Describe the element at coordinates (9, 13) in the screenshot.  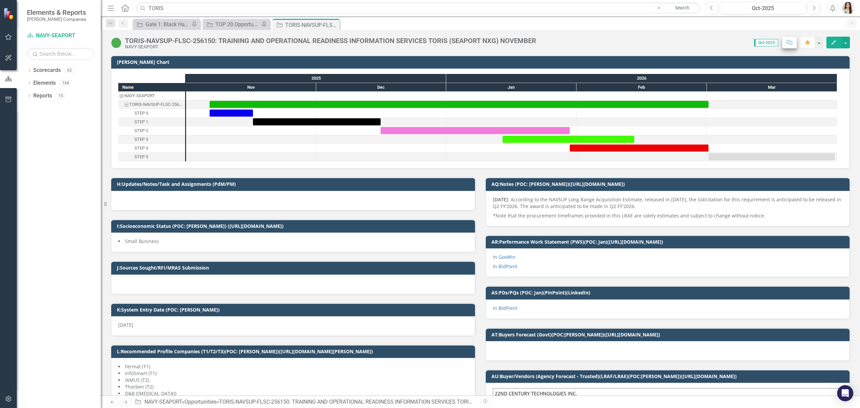
I see `img: ClearPoint Strategy` at that location.